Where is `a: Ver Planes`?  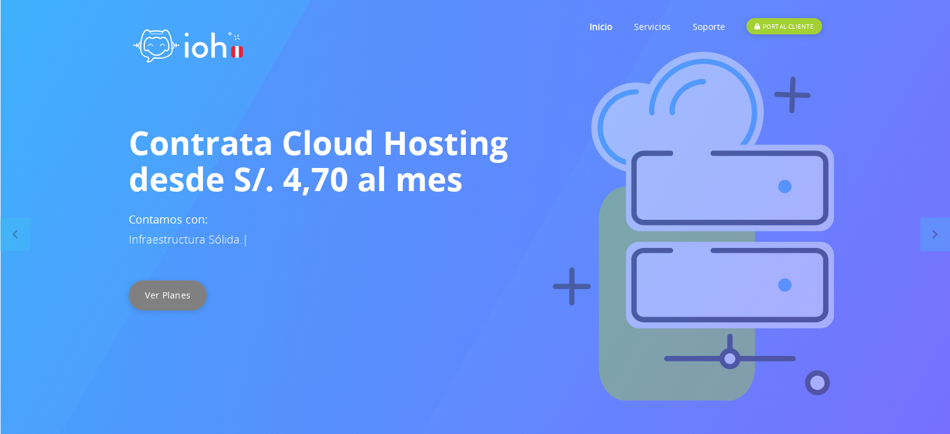
a: Ver Planes is located at coordinates (167, 296).